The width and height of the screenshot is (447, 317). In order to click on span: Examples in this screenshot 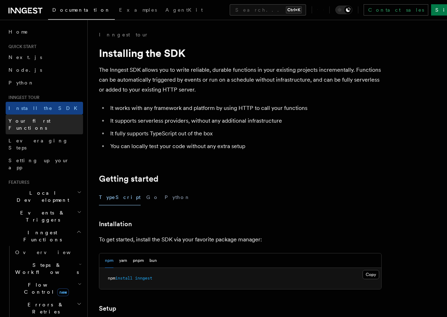, I will do `click(138, 10)`.